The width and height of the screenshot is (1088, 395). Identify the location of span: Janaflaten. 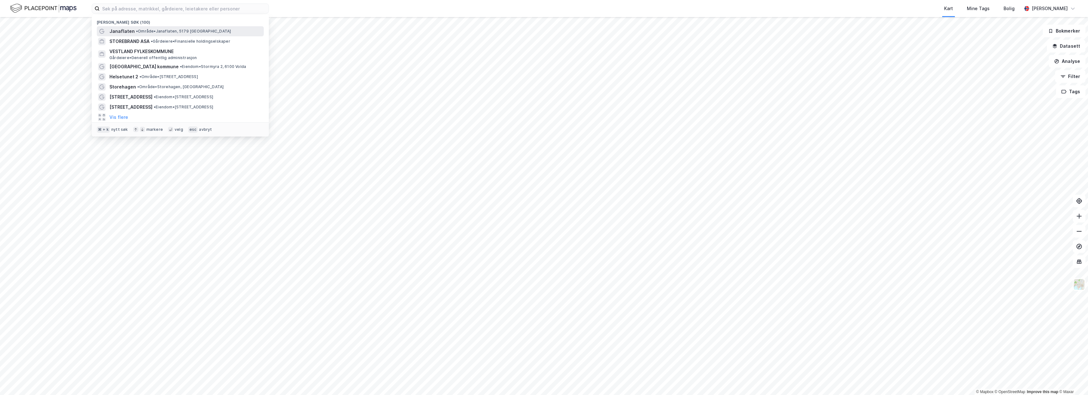
(122, 31).